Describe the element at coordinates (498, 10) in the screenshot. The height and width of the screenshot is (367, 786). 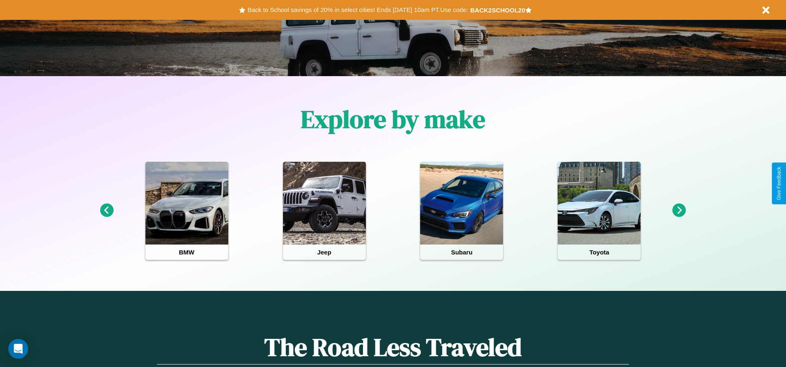
I see `b: BACK2SCHOOL20` at that location.